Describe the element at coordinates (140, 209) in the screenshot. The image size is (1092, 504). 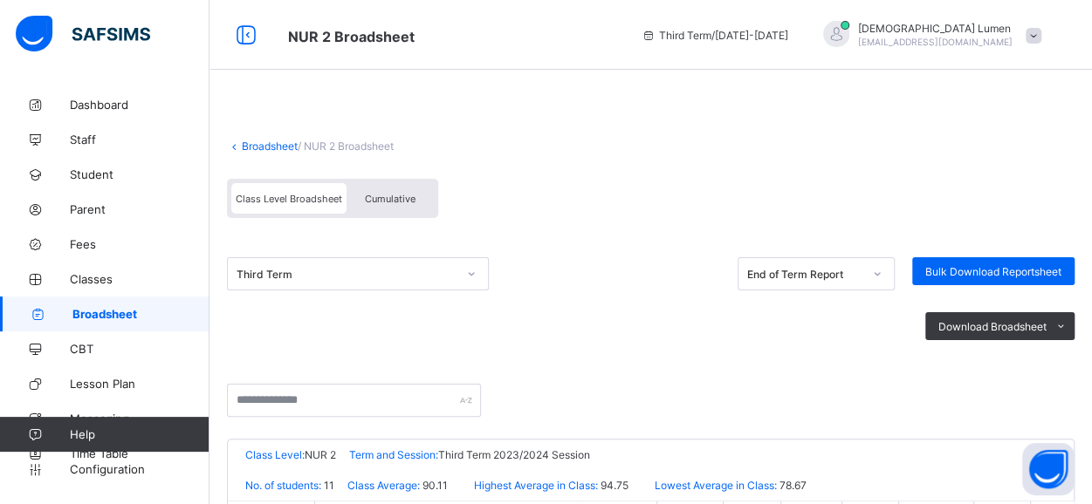
I see `span: Parent` at that location.